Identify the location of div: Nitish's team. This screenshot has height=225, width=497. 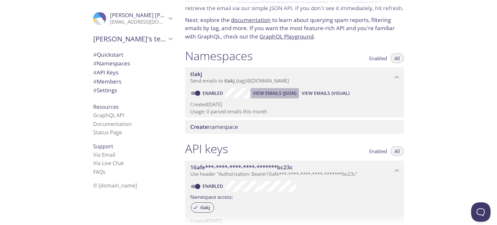
(133, 39).